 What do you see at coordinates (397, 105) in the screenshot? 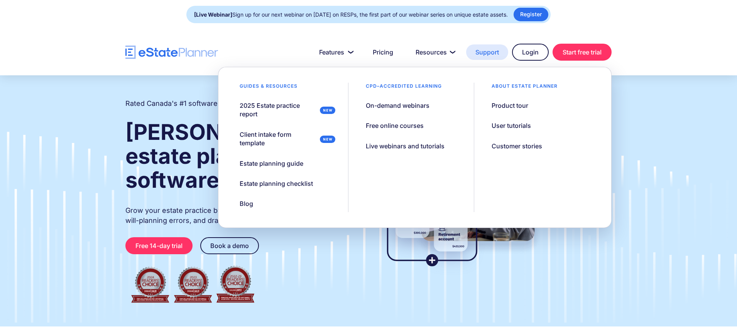
I see `a: On-demand webinars` at bounding box center [397, 105].